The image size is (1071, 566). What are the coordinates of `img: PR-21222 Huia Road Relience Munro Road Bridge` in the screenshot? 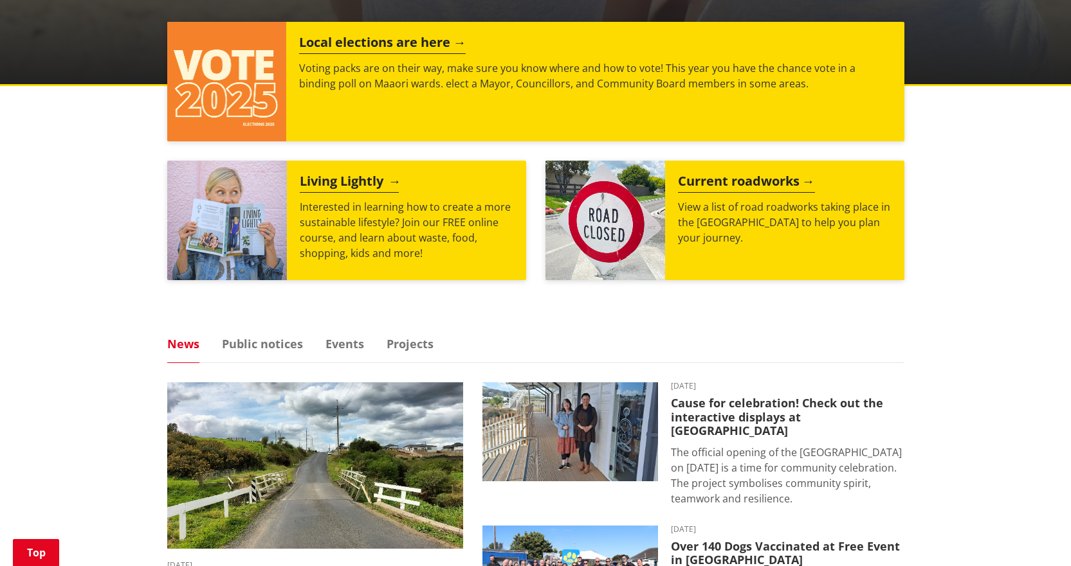 It's located at (315, 466).